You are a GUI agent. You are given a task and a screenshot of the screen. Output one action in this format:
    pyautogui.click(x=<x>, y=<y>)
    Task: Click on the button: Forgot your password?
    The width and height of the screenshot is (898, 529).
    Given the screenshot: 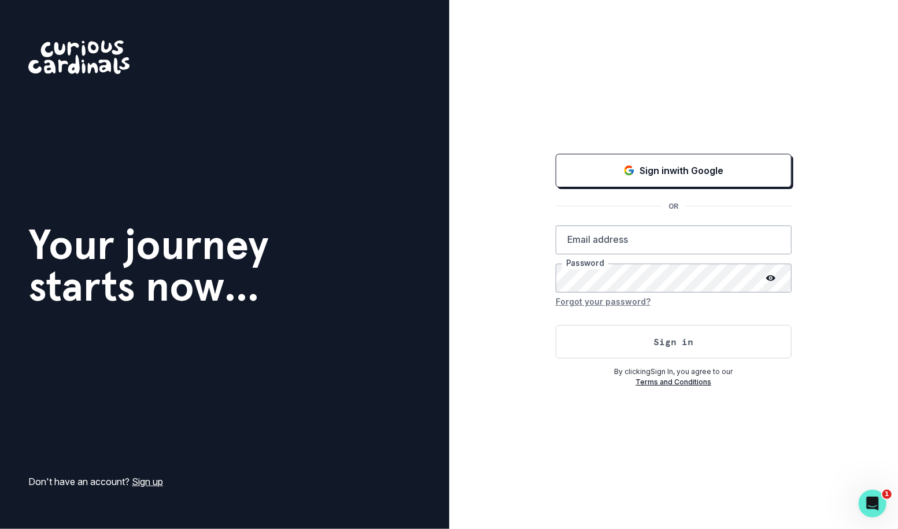 What is the action you would take?
    pyautogui.click(x=603, y=302)
    